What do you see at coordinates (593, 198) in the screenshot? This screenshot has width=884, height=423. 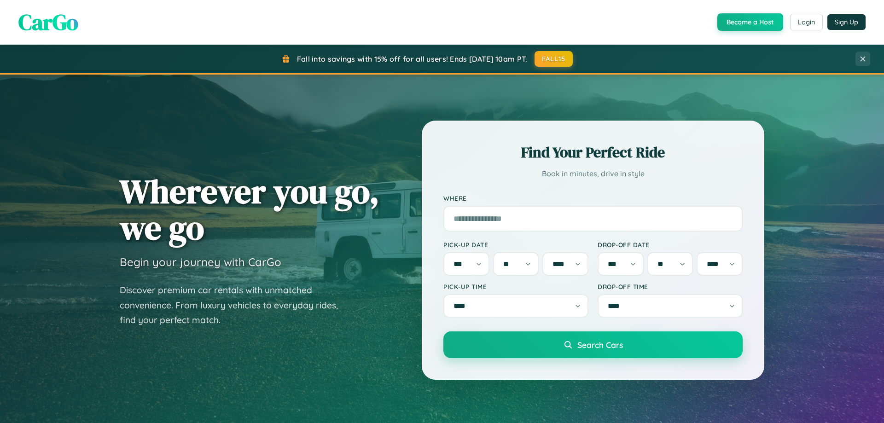 I see `label: Where` at bounding box center [593, 198].